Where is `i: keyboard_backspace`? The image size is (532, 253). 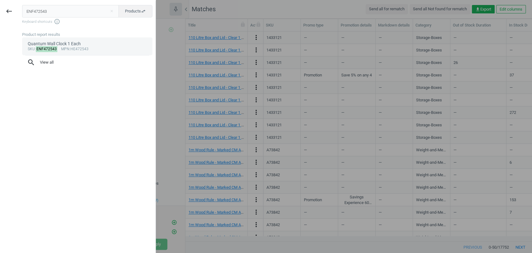
i: keyboard_backspace is located at coordinates (9, 11).